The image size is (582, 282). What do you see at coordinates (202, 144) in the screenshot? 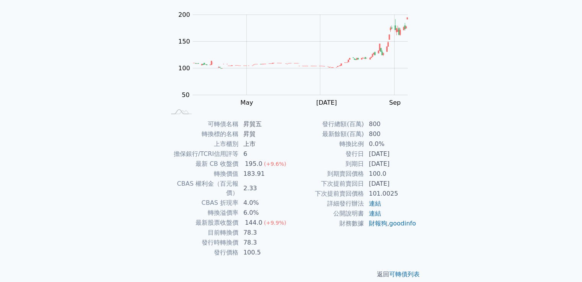
I see `td: 上市櫃別` at bounding box center [202, 144].